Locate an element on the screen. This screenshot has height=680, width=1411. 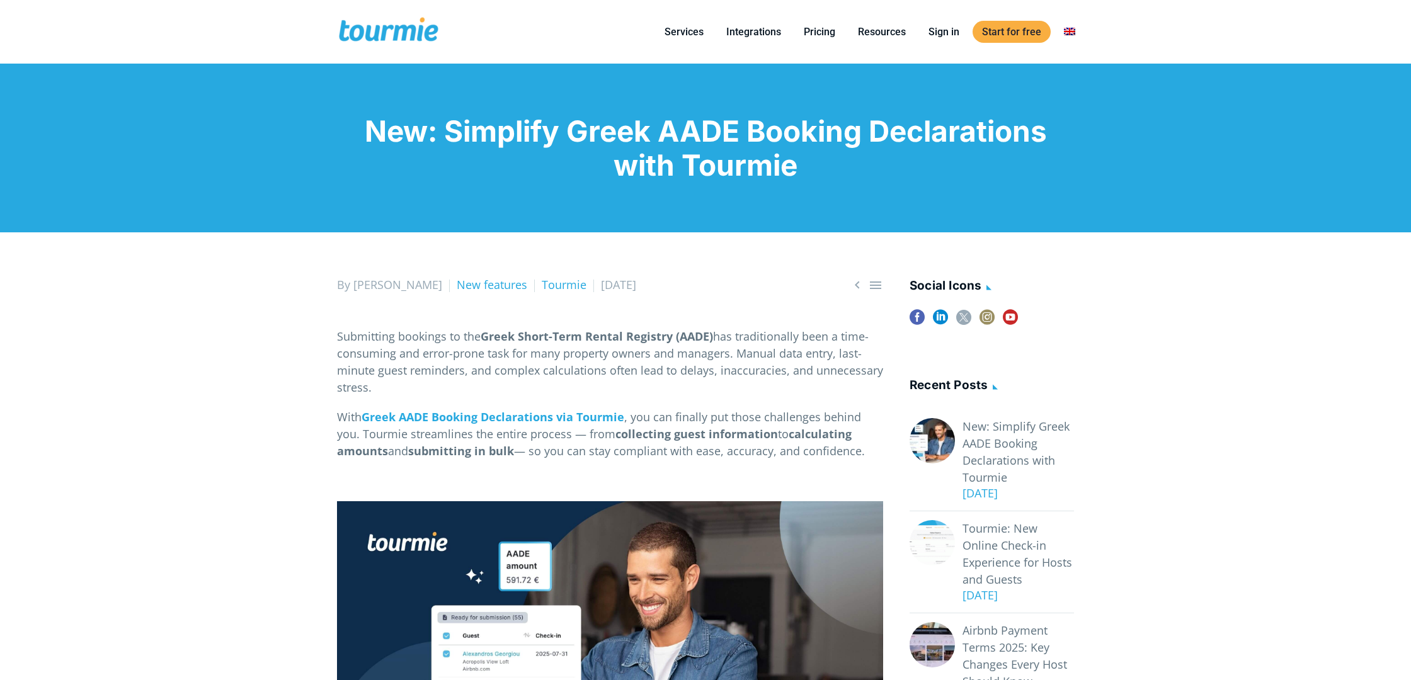
a: instagram is located at coordinates (987, 321).